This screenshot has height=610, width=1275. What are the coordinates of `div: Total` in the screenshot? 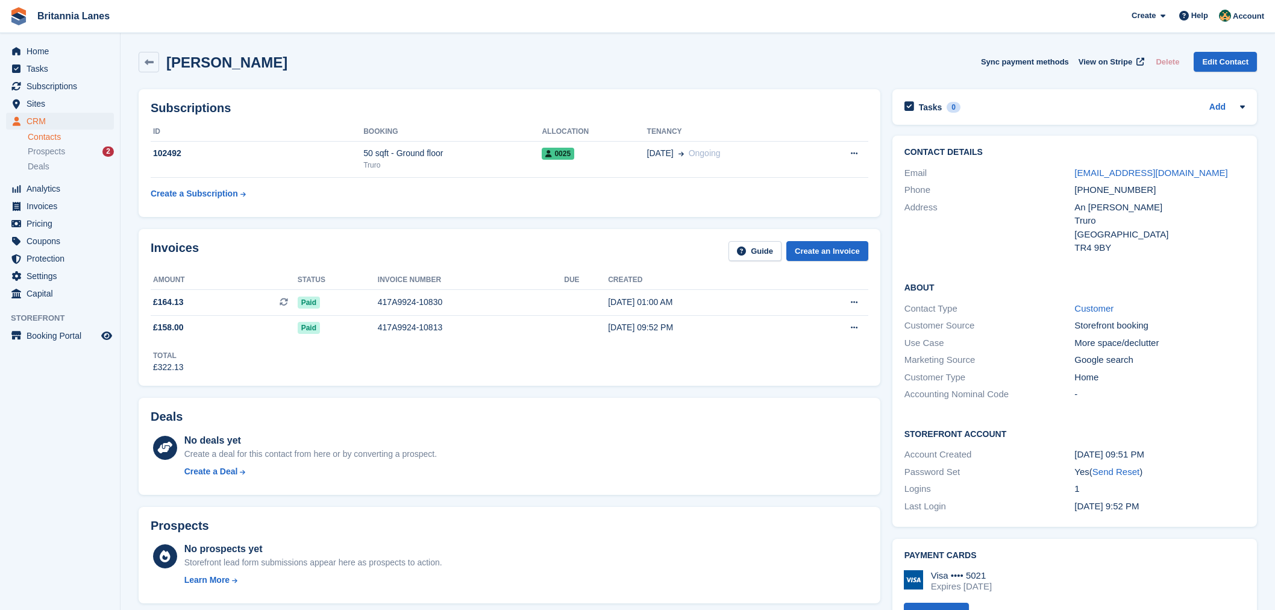 It's located at (168, 356).